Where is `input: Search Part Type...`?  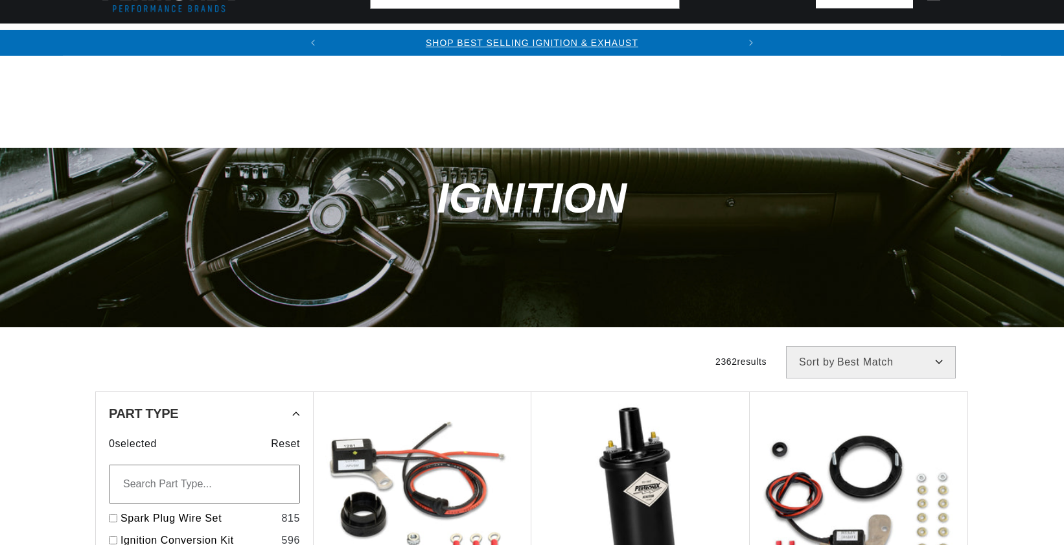 input: Search Part Type... is located at coordinates (204, 484).